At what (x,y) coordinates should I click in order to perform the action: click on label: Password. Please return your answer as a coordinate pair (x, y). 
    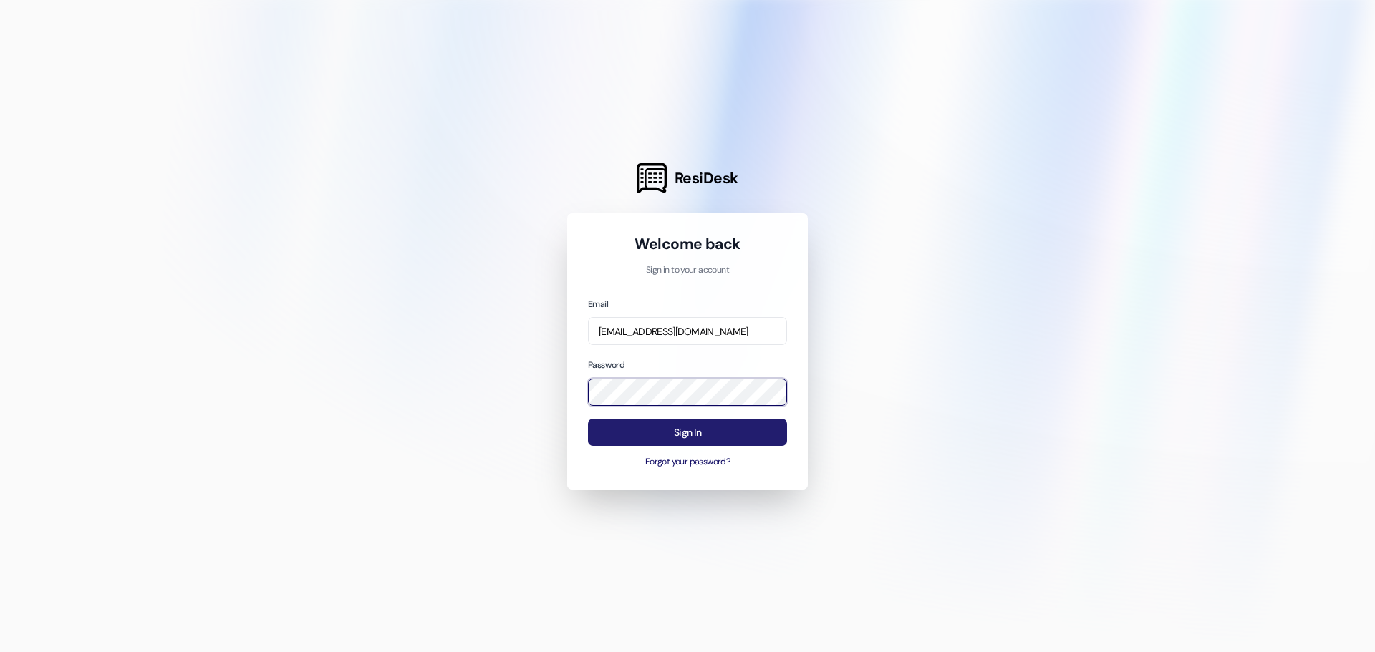
    Looking at the image, I should click on (606, 365).